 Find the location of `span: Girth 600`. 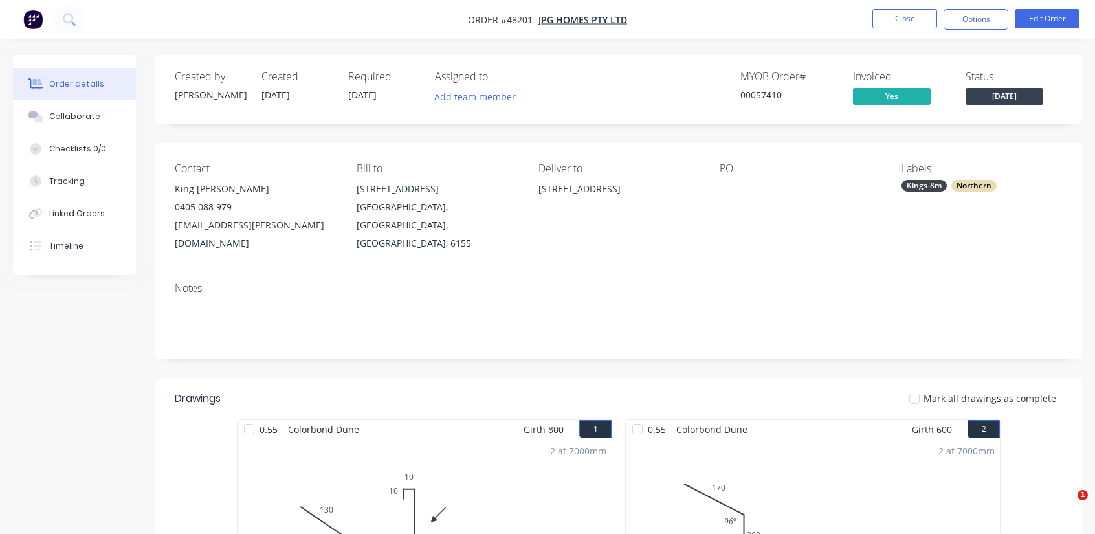

span: Girth 600 is located at coordinates (932, 429).